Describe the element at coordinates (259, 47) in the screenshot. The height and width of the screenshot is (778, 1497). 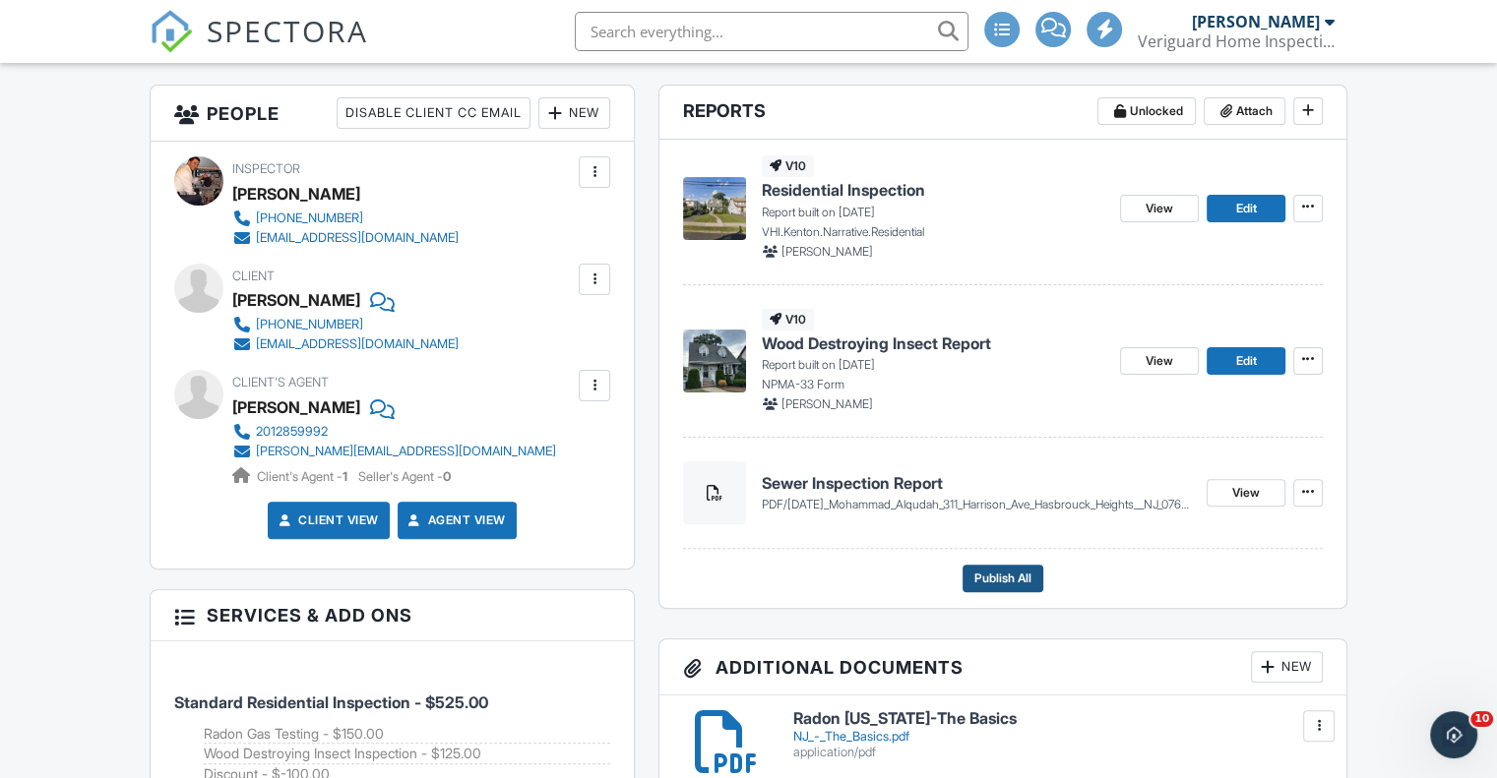
I see `a: SPECTORA` at that location.